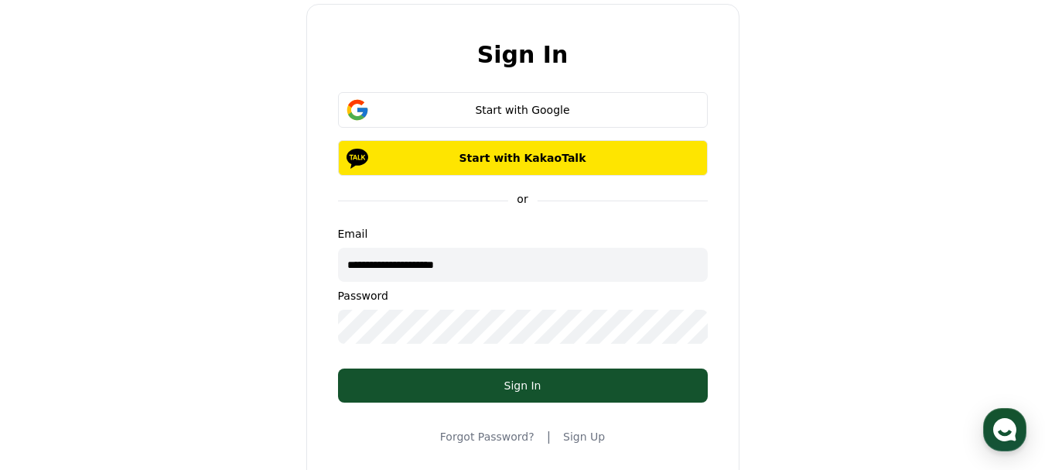 The height and width of the screenshot is (470, 1045). What do you see at coordinates (487, 436) in the screenshot?
I see `a: Forgot Password?` at bounding box center [487, 436].